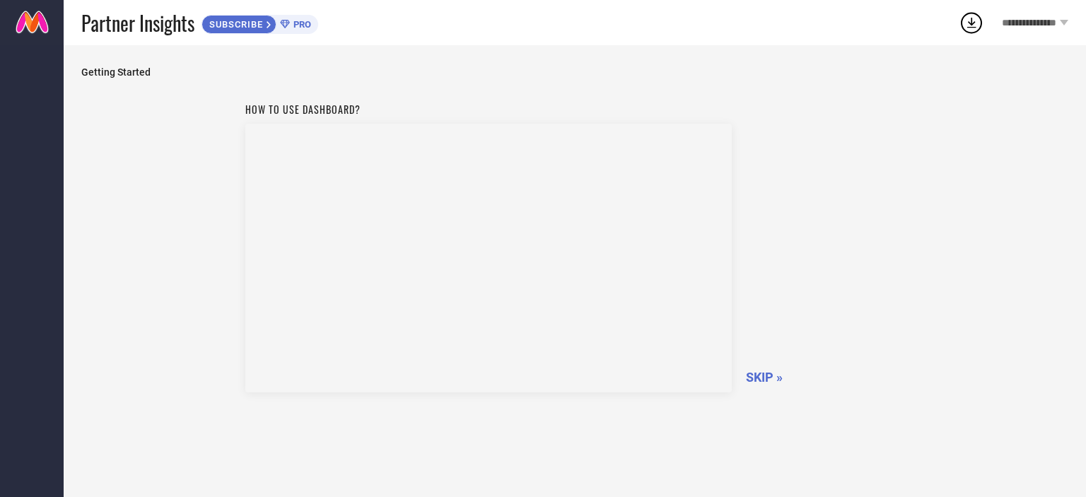 Image resolution: width=1086 pixels, height=497 pixels. Describe the element at coordinates (575, 72) in the screenshot. I see `span: Getting Started` at that location.